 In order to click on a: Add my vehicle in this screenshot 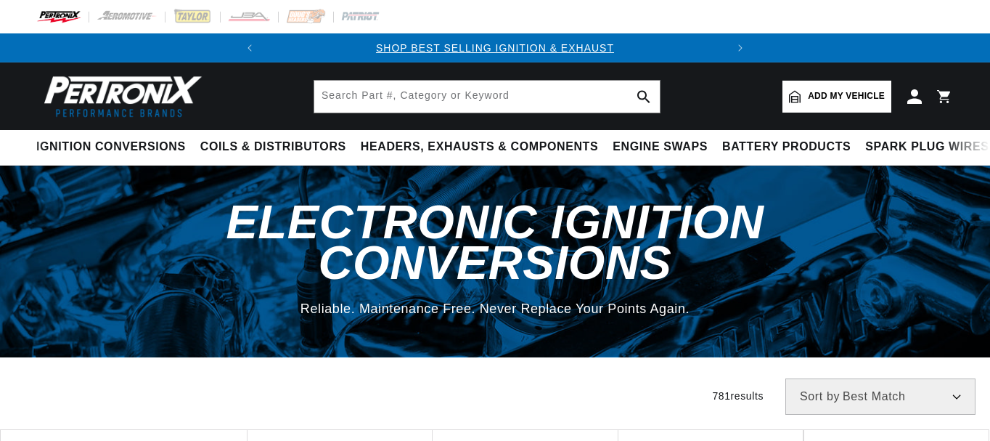, I will do `click(837, 97)`.